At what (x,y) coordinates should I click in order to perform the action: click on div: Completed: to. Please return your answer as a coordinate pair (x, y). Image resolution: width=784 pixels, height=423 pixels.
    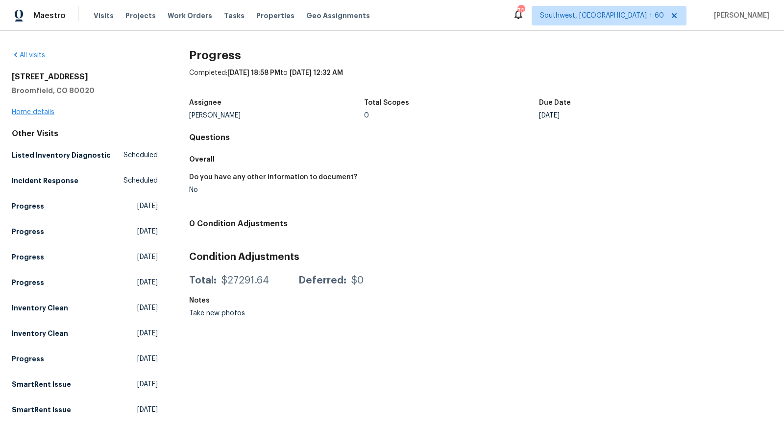
    Looking at the image, I should click on (480, 81).